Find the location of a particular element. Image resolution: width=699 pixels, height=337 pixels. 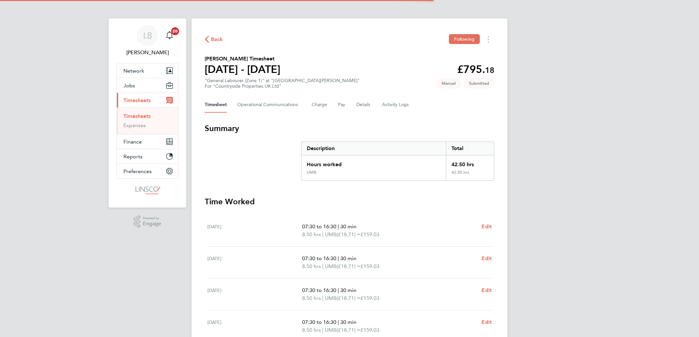

span: Preferences is located at coordinates (137, 171).